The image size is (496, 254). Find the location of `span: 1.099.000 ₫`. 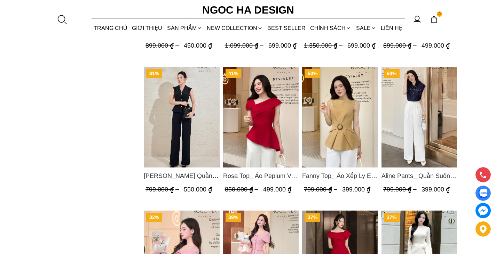

span: 1.099.000 ₫ is located at coordinates (244, 46).